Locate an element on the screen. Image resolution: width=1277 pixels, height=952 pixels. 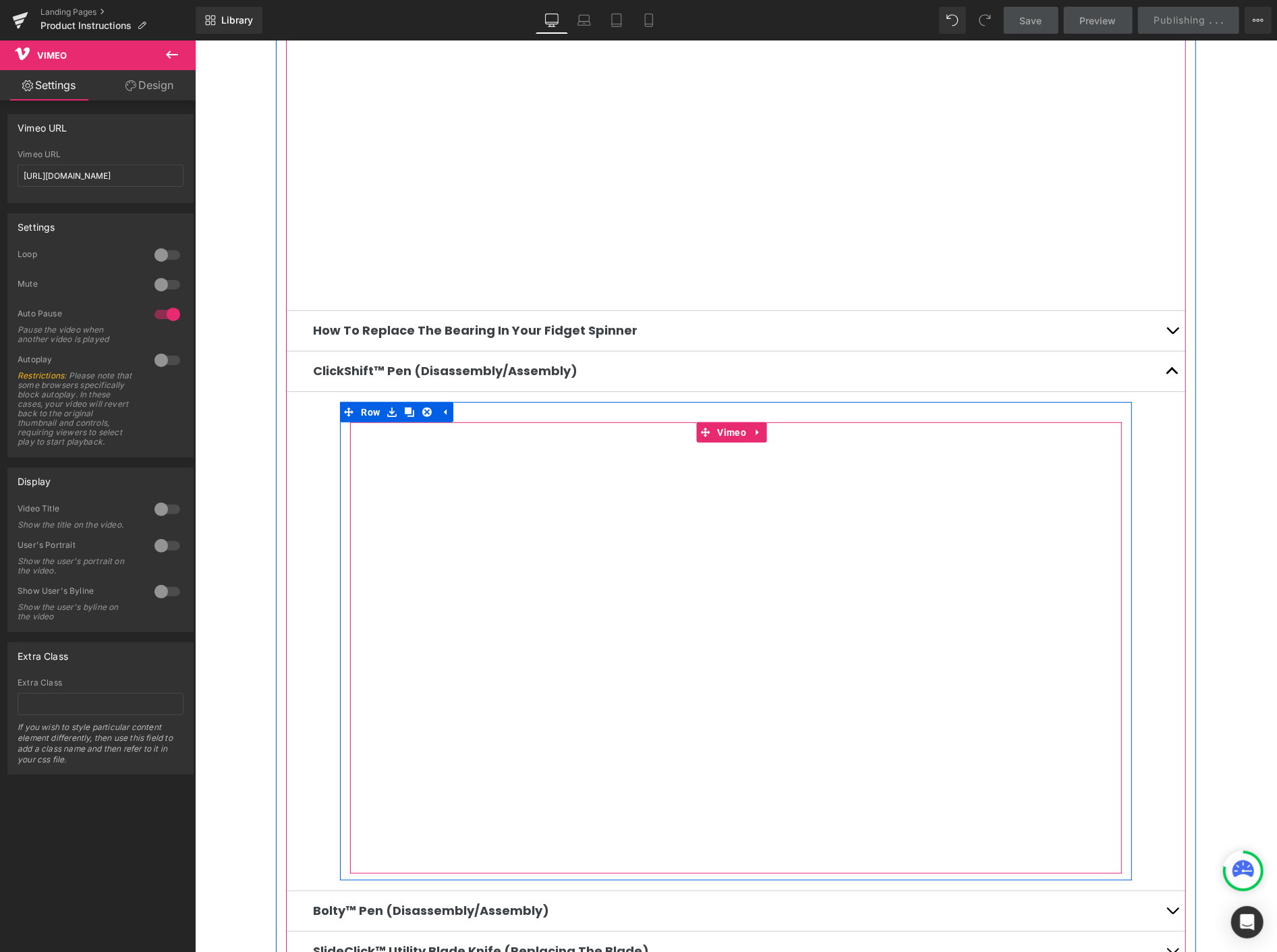
div: Open Intercom Messenger is located at coordinates (1248, 922).